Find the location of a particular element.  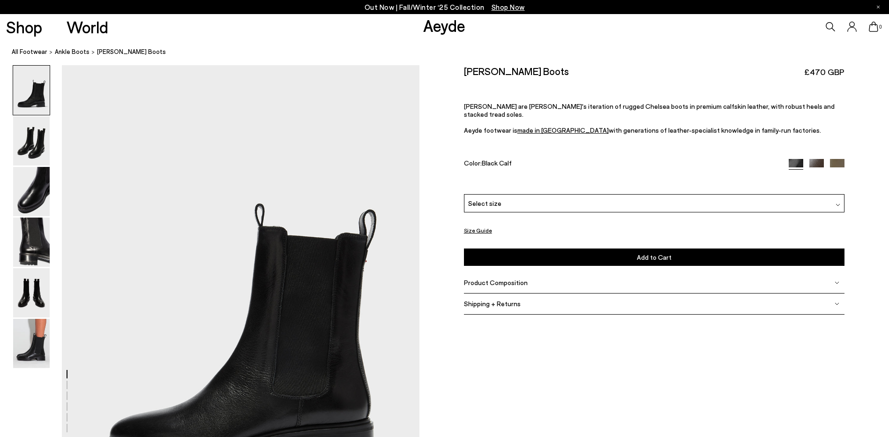

button: Size Guide is located at coordinates (478, 230).